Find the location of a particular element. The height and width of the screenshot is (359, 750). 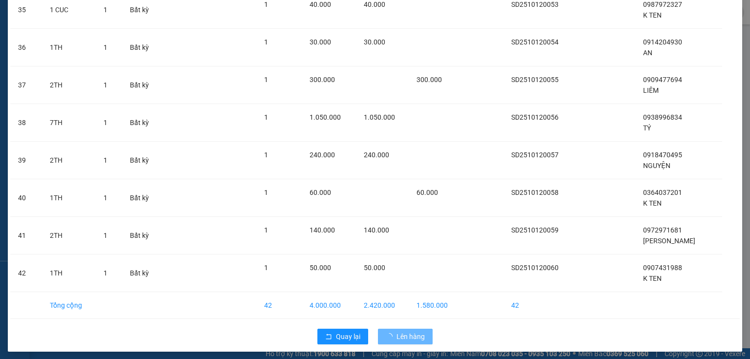

td: 39 is located at coordinates (26, 160).